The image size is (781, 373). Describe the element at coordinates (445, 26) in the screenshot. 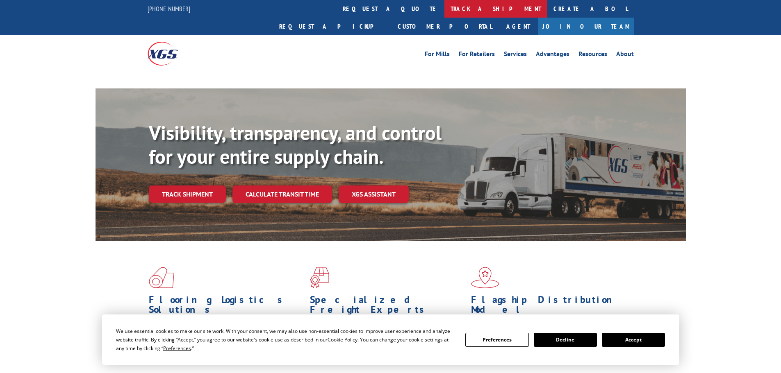

I see `a: Customer Portal` at that location.